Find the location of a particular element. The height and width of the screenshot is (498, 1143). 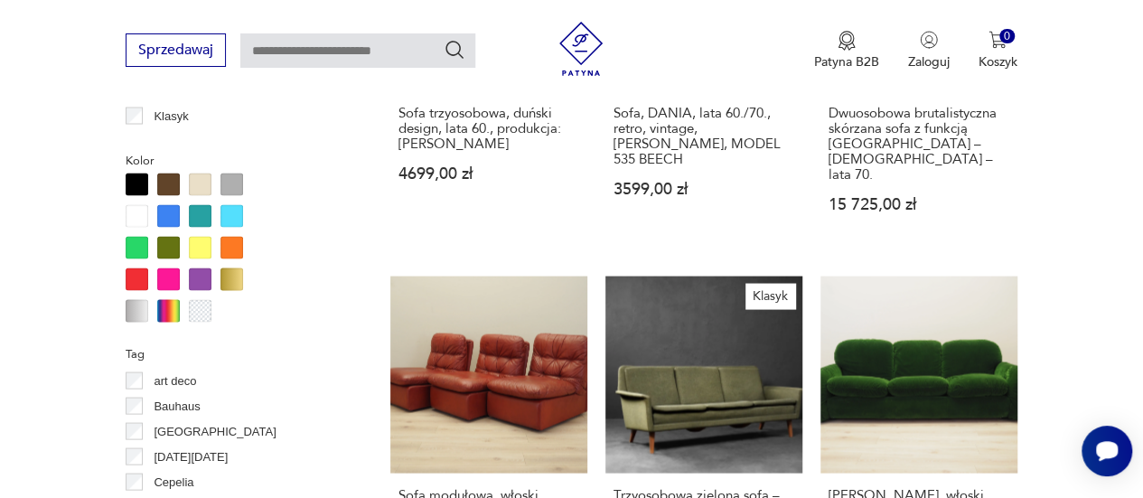

a: Sprzedawaj is located at coordinates (175, 51).